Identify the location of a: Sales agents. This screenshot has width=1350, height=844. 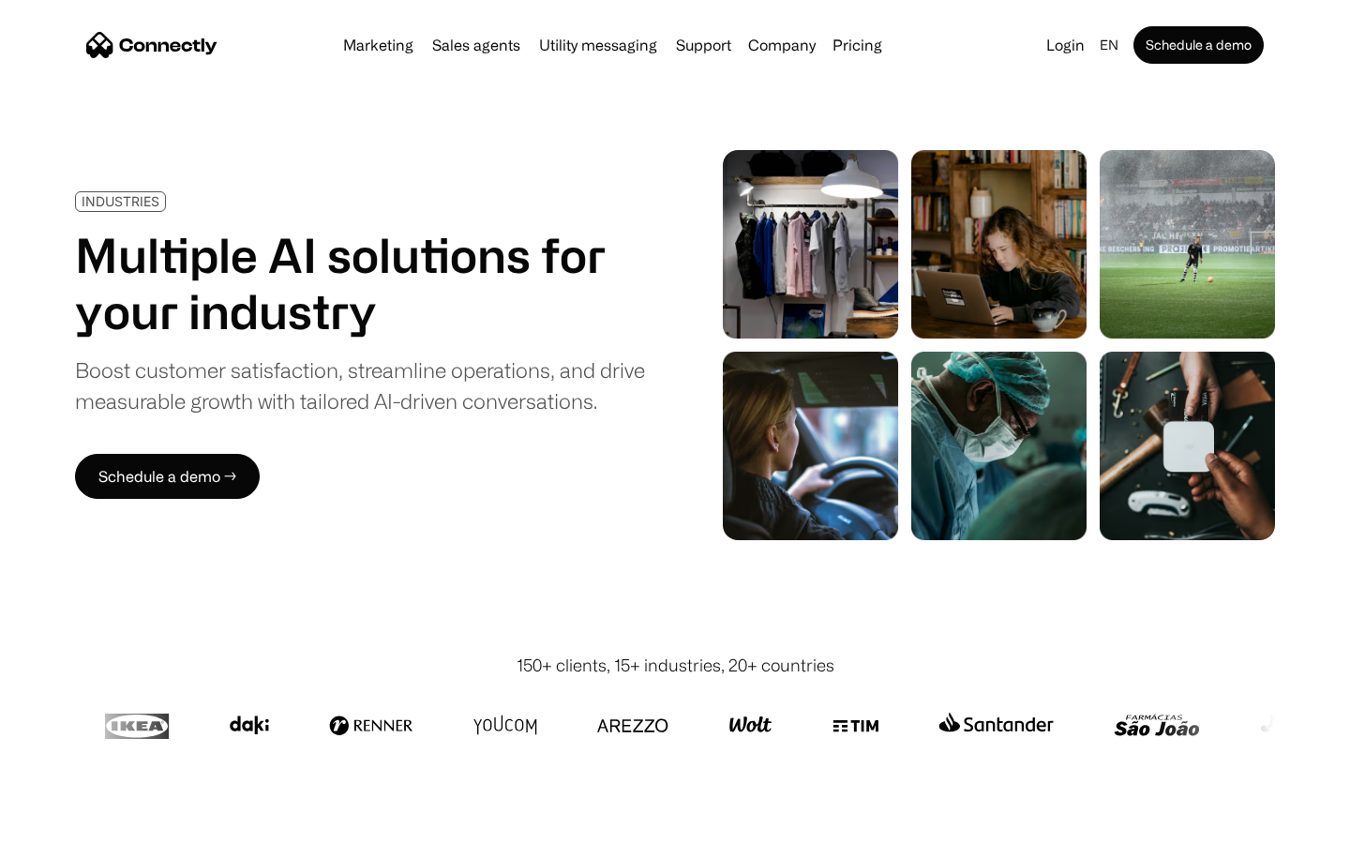
(476, 45).